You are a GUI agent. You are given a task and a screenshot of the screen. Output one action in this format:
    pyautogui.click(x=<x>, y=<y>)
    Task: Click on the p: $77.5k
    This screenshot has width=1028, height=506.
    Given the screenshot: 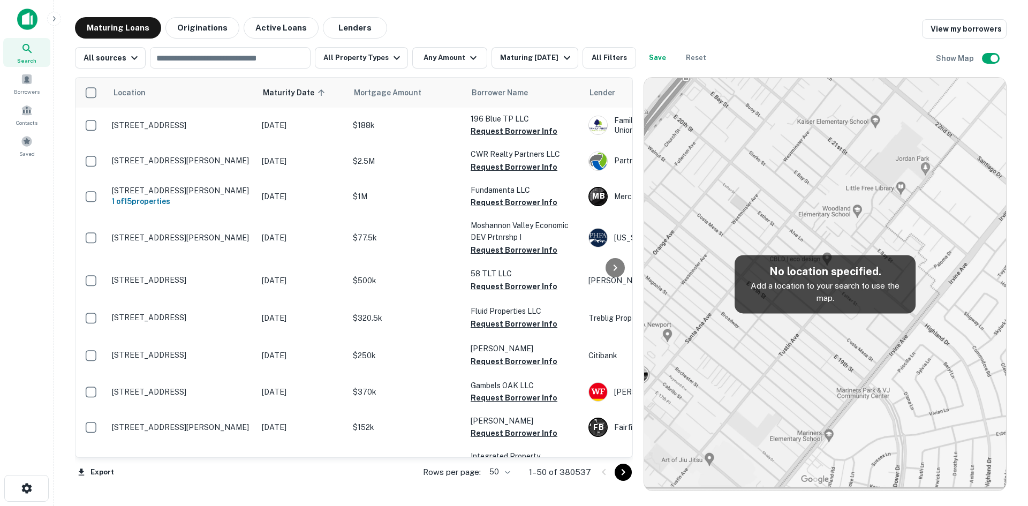 What is the action you would take?
    pyautogui.click(x=407, y=238)
    